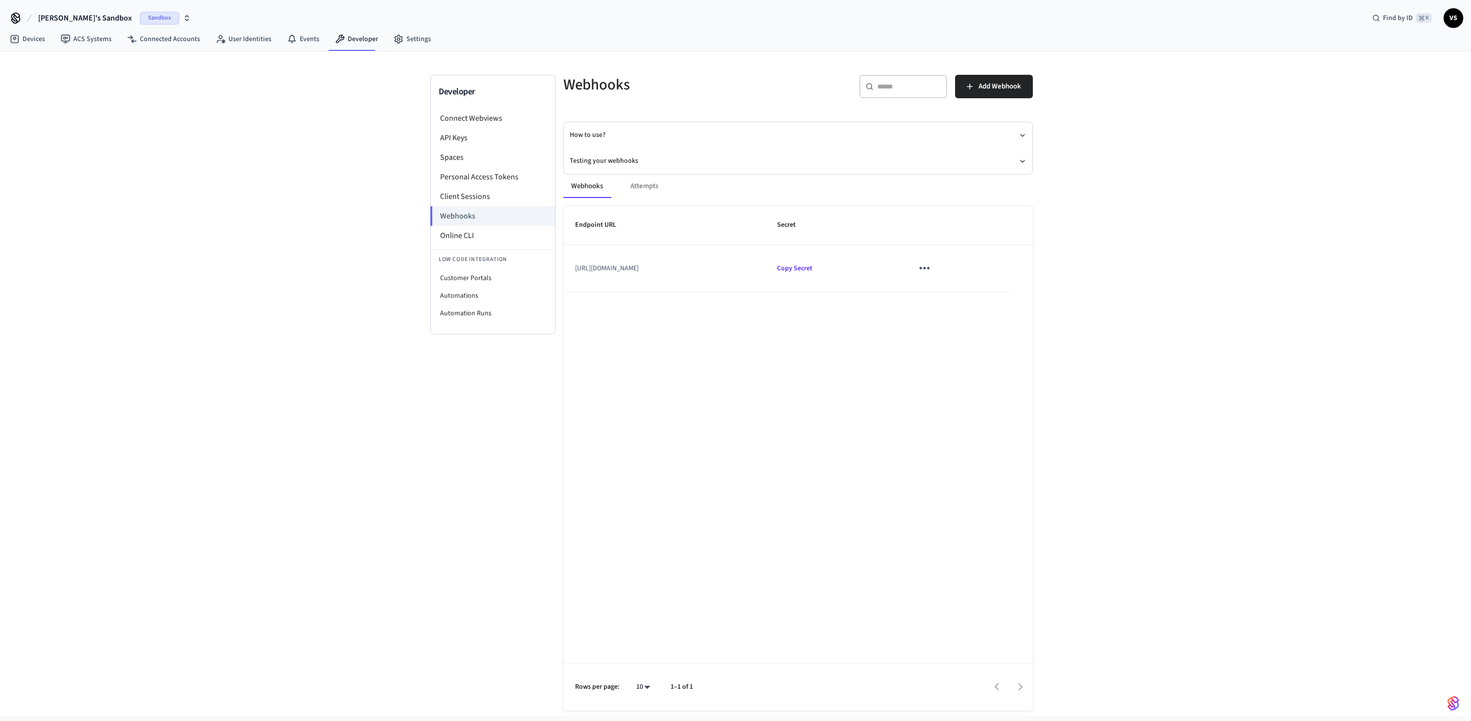 This screenshot has width=1471, height=721. Describe the element at coordinates (602, 225) in the screenshot. I see `span: Endpoint URL` at that location.